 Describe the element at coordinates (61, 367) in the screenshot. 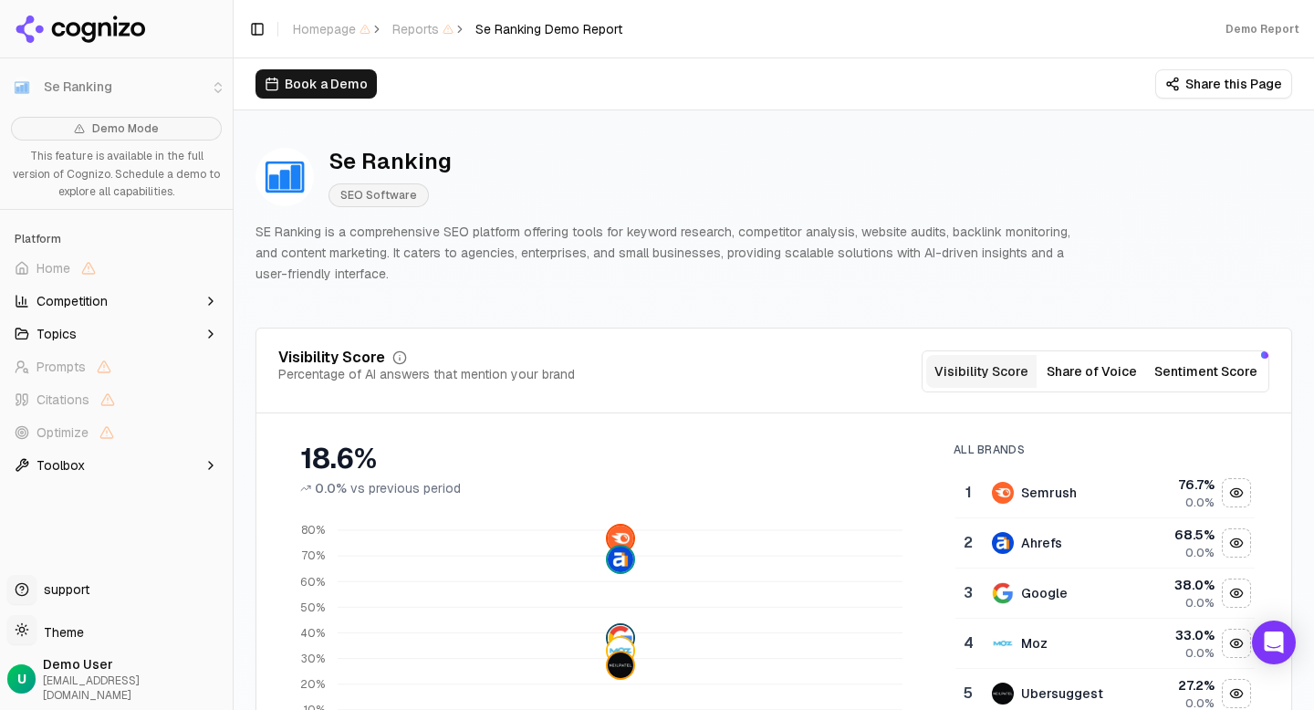

I see `span: Prompts` at that location.